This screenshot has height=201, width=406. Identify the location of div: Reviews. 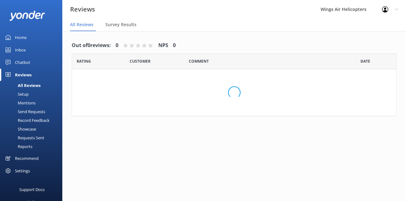
(23, 75).